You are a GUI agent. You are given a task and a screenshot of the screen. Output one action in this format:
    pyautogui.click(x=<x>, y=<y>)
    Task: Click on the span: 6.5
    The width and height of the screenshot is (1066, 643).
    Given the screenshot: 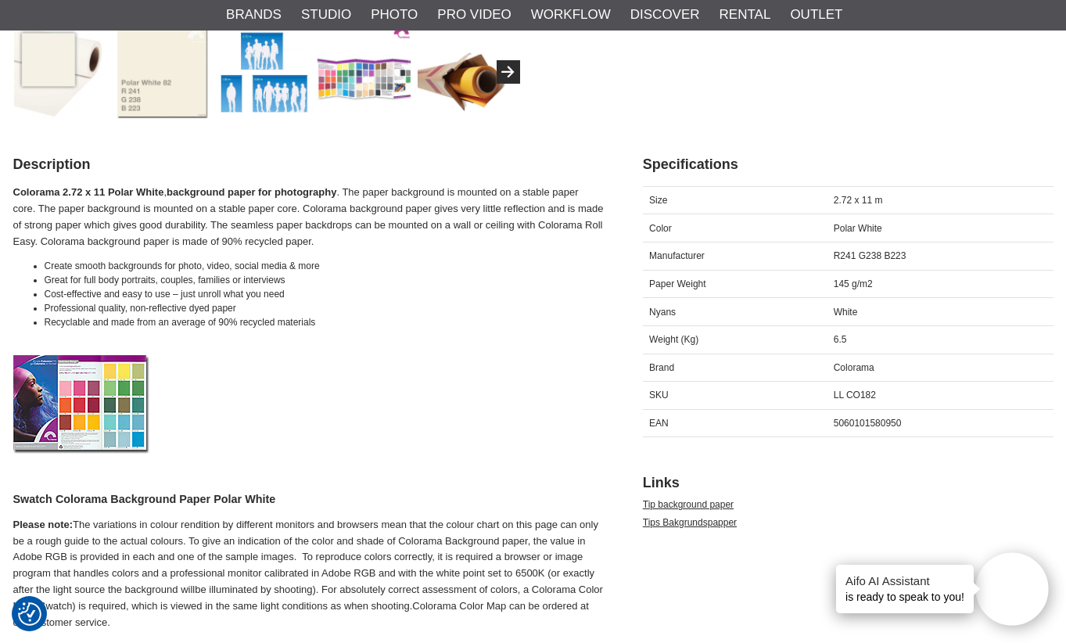 What is the action you would take?
    pyautogui.click(x=840, y=339)
    